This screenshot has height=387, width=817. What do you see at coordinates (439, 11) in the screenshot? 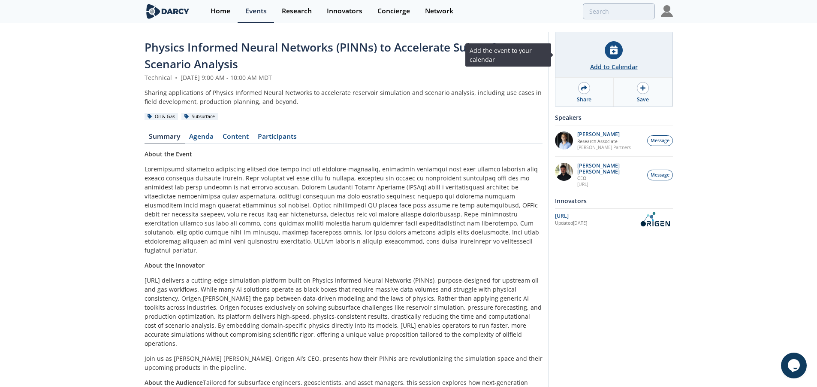
I see `div: Network` at bounding box center [439, 11].